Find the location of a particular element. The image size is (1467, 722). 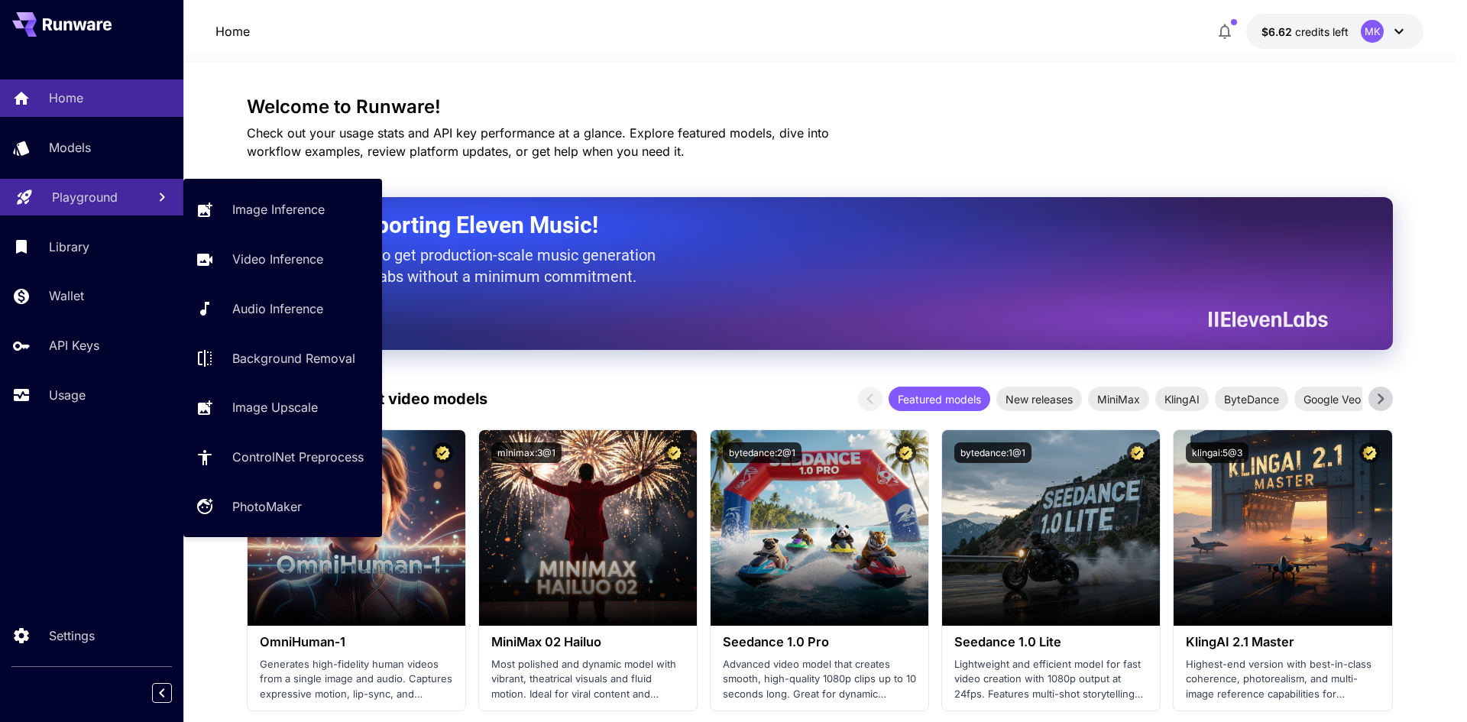

p: Settings is located at coordinates (72, 636).